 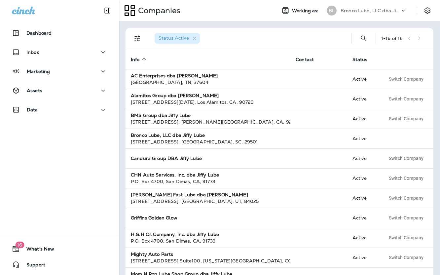 What do you see at coordinates (174, 38) in the screenshot?
I see `span: Status : Active` at bounding box center [174, 38].